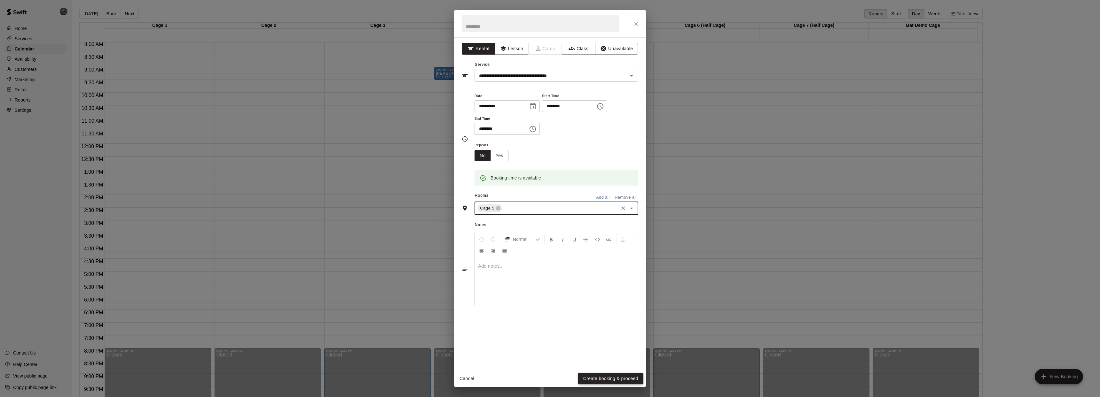 This screenshot has height=397, width=1100. I want to click on span: Service, so click(482, 65).